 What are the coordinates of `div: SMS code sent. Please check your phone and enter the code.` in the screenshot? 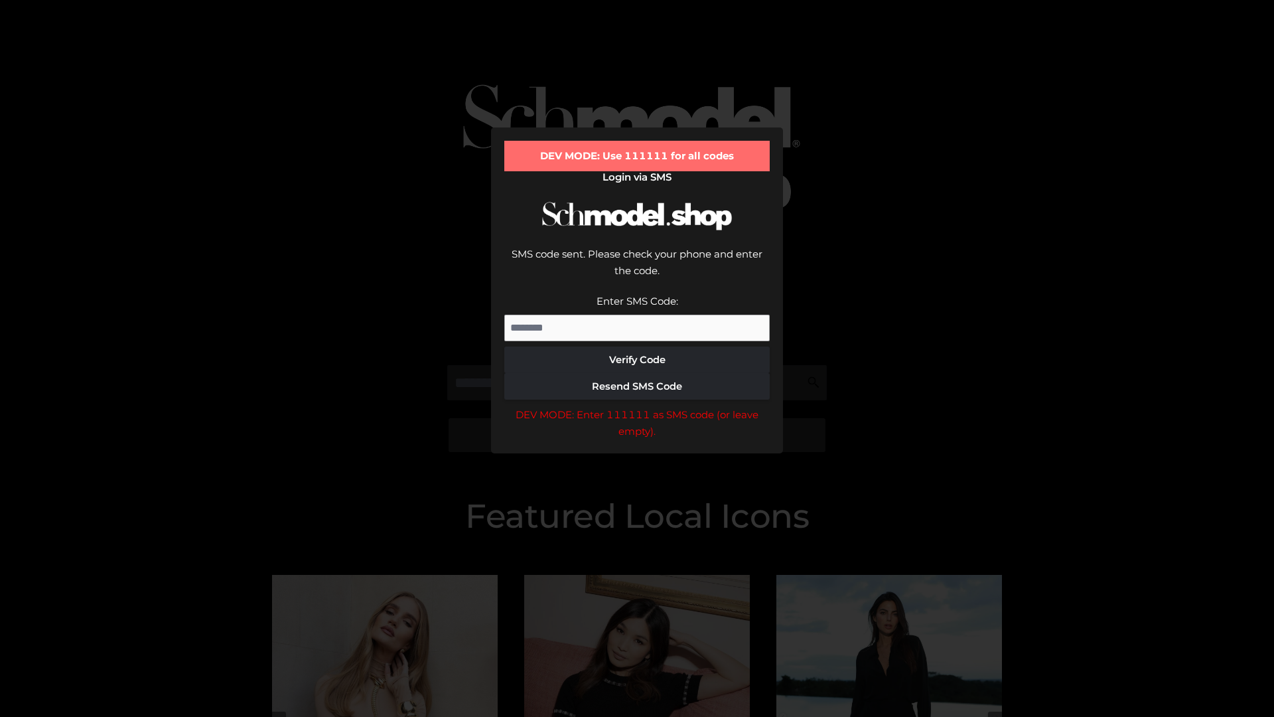 It's located at (637, 269).